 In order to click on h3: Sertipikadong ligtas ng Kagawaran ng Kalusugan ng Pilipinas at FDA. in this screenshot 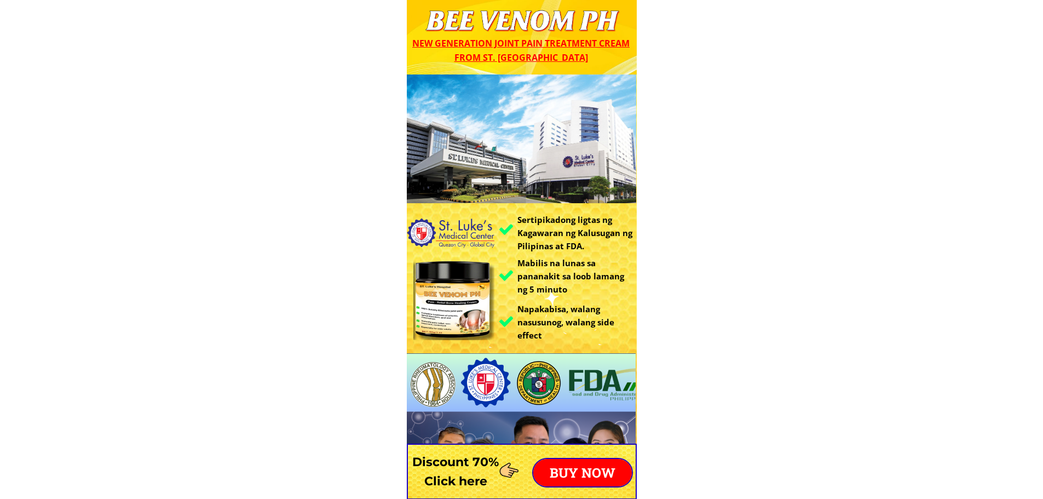, I will do `click(578, 233)`.